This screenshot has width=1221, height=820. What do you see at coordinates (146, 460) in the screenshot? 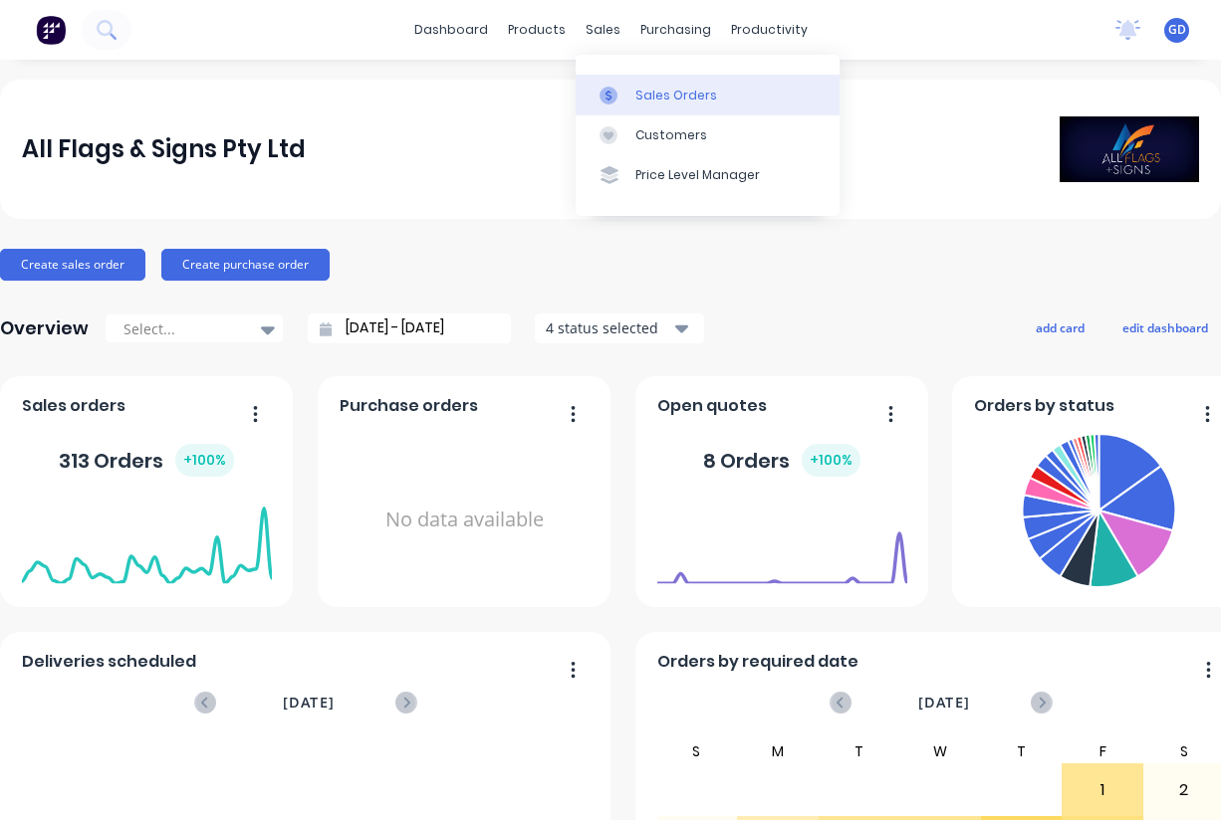
I see `div: 313 Orders` at bounding box center [146, 460].